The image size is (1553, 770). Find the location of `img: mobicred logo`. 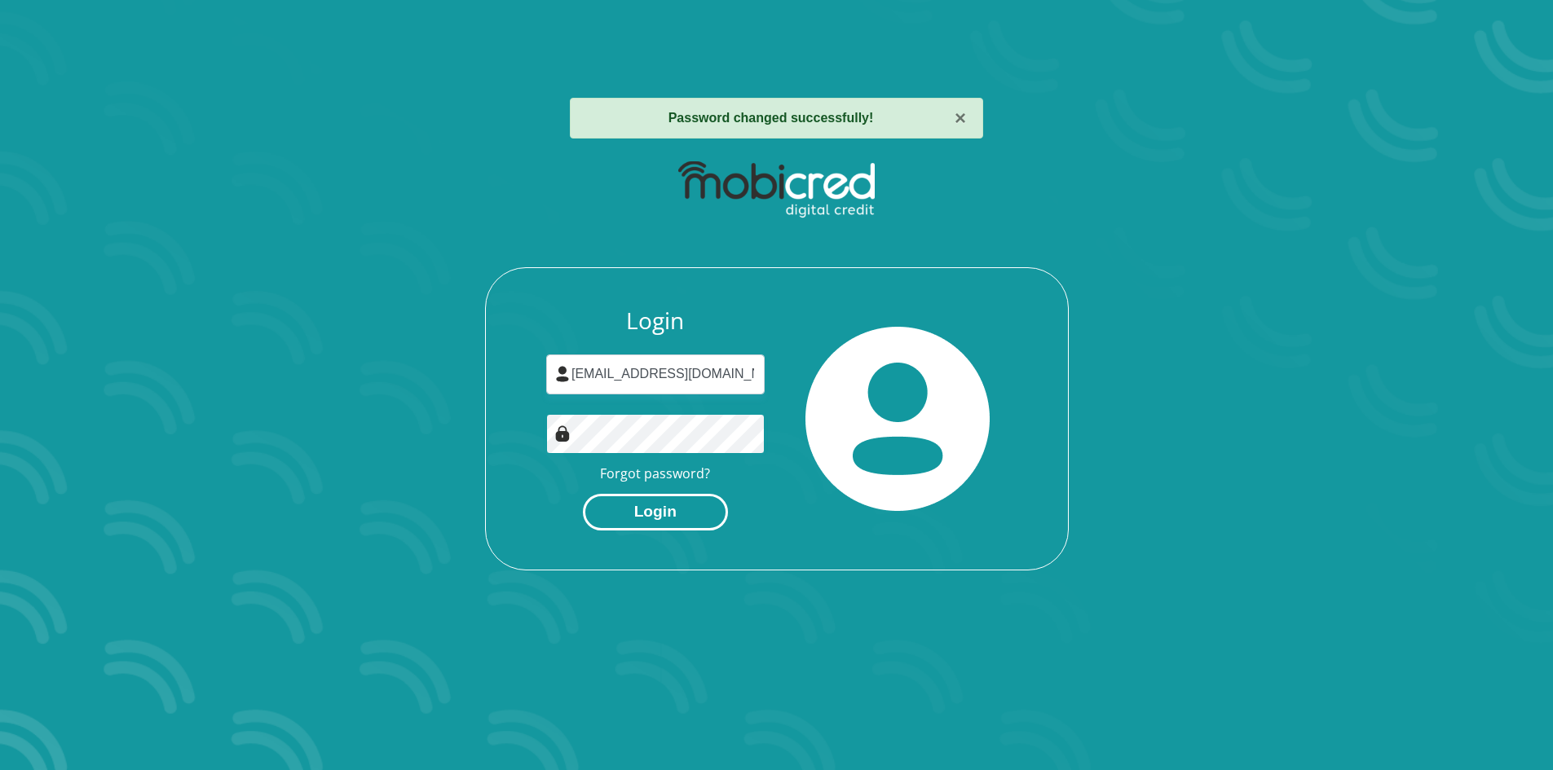

img: mobicred logo is located at coordinates (776, 190).